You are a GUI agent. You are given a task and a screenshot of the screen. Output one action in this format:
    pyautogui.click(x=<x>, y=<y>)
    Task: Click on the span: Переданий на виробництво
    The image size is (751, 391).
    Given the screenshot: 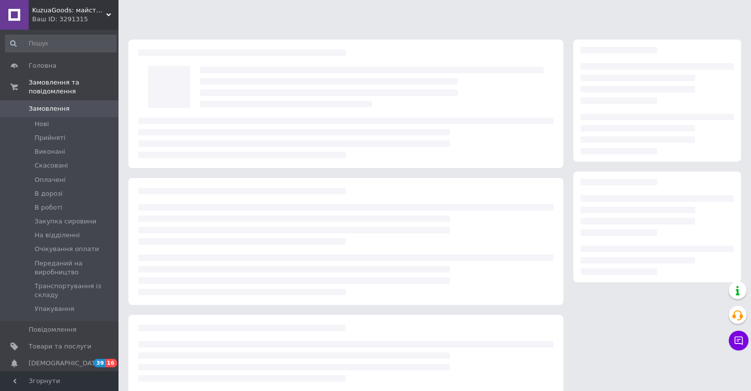 What is the action you would take?
    pyautogui.click(x=75, y=268)
    